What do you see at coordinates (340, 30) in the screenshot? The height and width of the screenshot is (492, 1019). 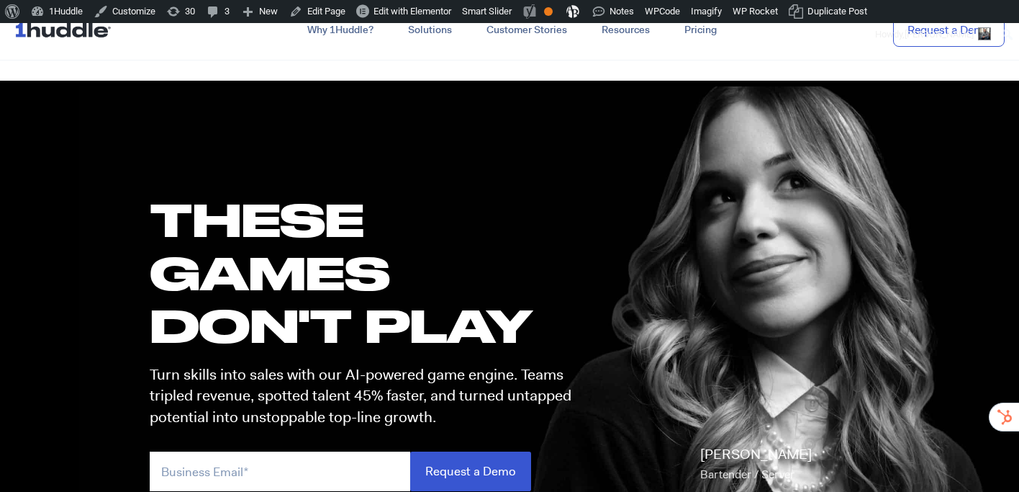 I see `a: Why 1Huddle?` at bounding box center [340, 30].